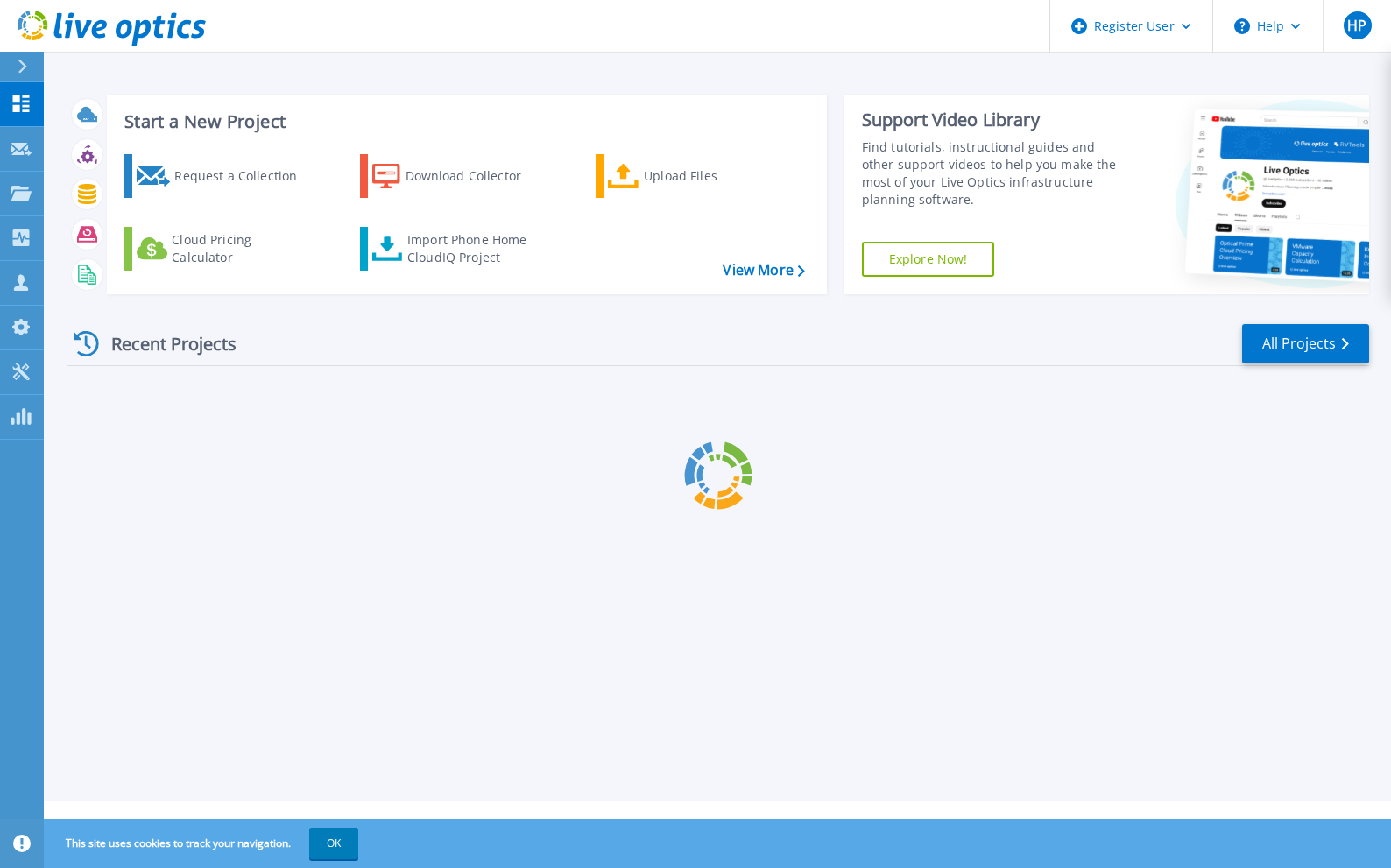 This screenshot has height=868, width=1391. Describe the element at coordinates (242, 249) in the screenshot. I see `div: Cloud Pricing Calculator` at that location.